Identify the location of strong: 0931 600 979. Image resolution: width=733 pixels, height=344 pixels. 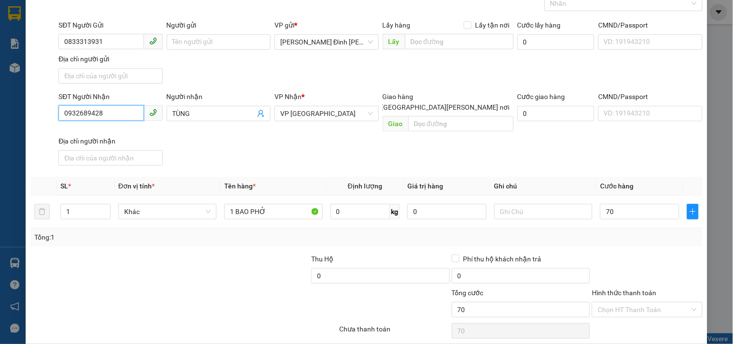
(29, 36).